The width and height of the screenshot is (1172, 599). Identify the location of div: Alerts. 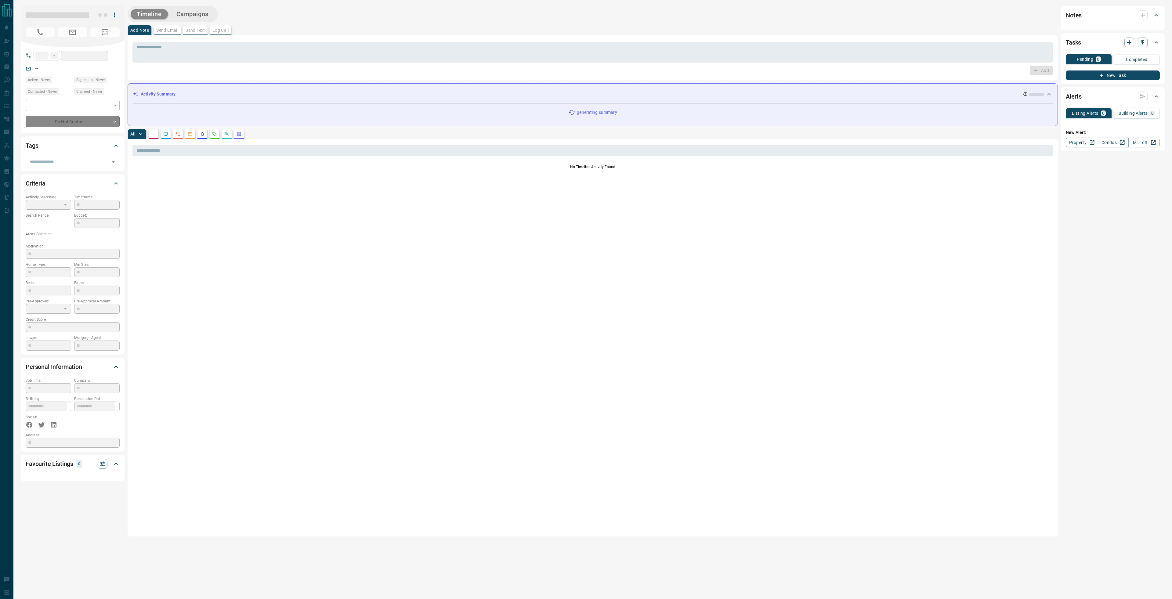
(1113, 96).